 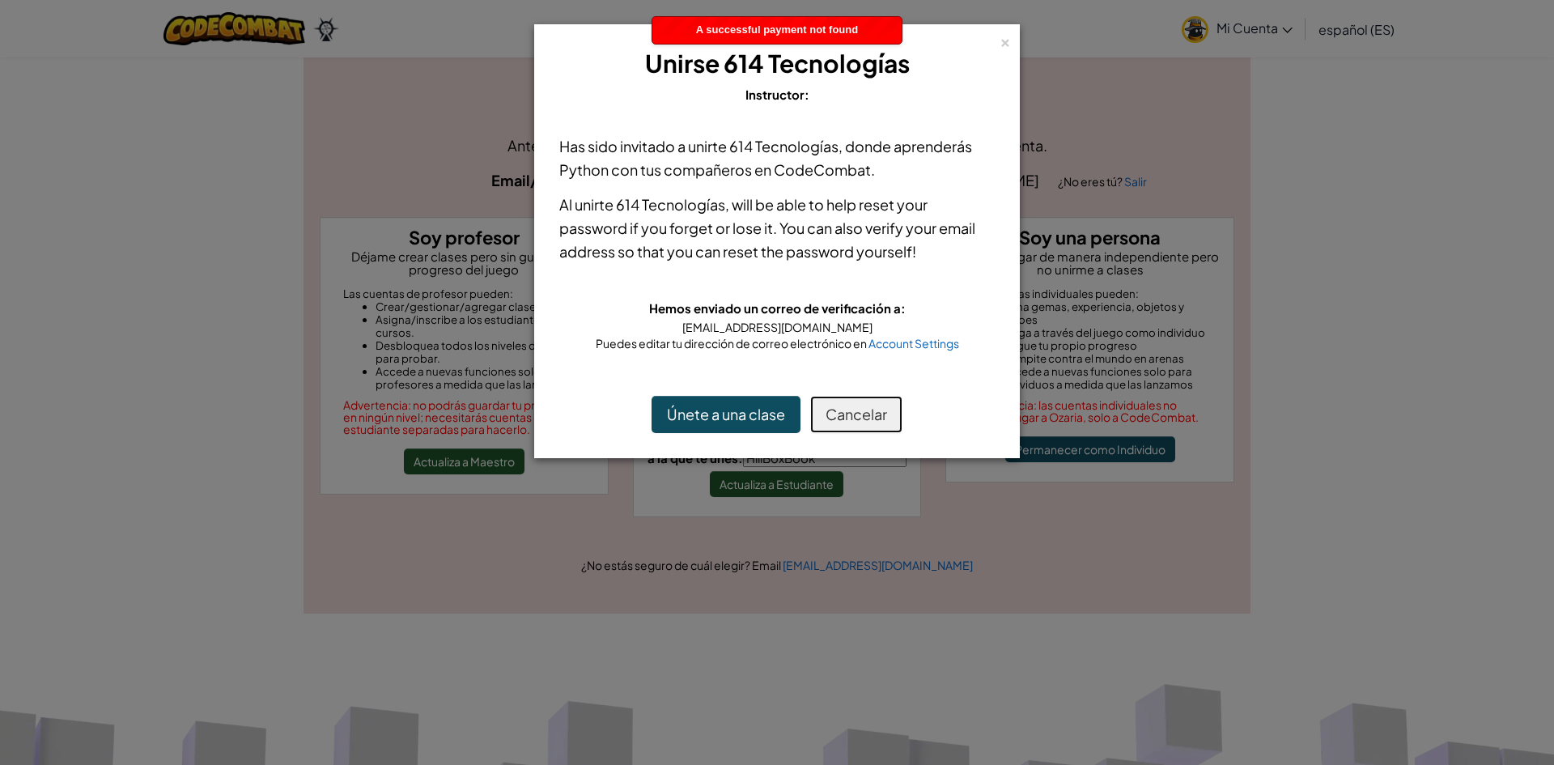 I want to click on span: Has sido invitado a unirte, so click(x=644, y=146).